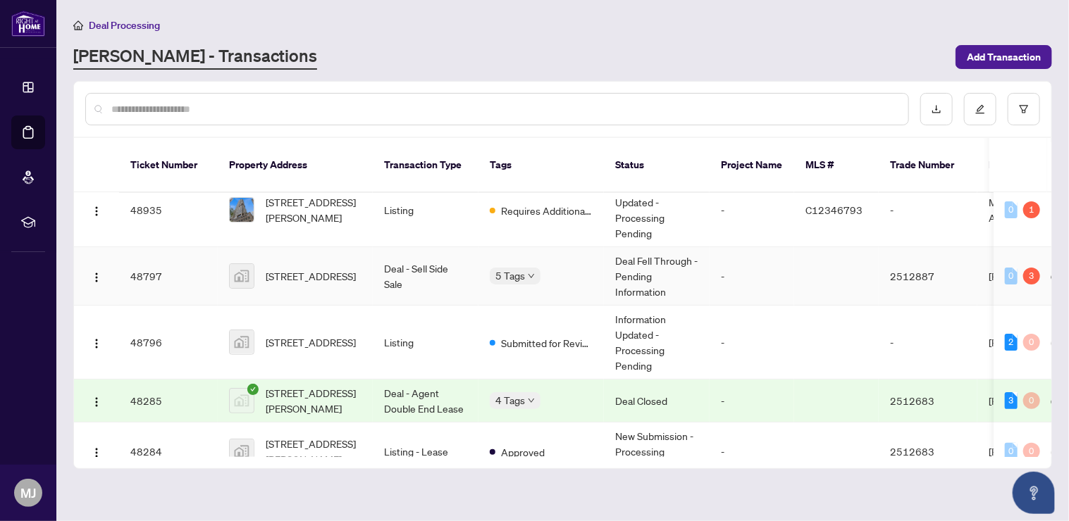  I want to click on th: Project Name, so click(752, 166).